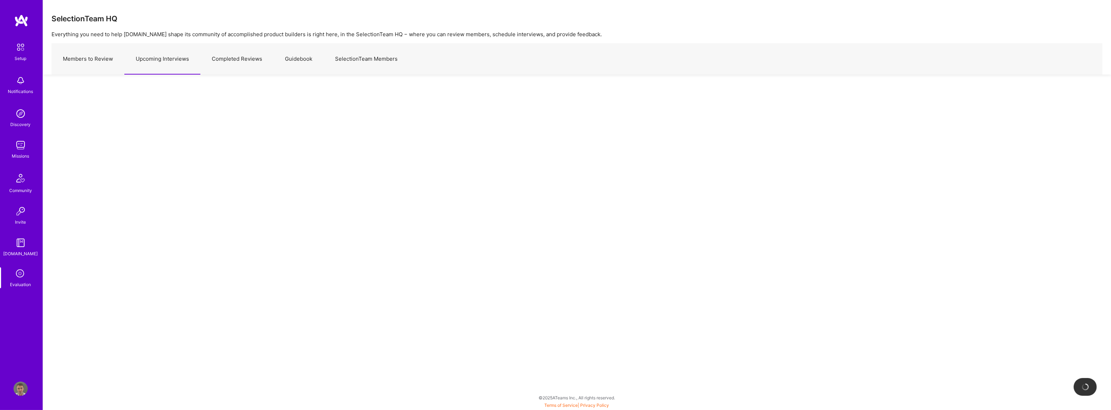  I want to click on img: teamwork, so click(21, 145).